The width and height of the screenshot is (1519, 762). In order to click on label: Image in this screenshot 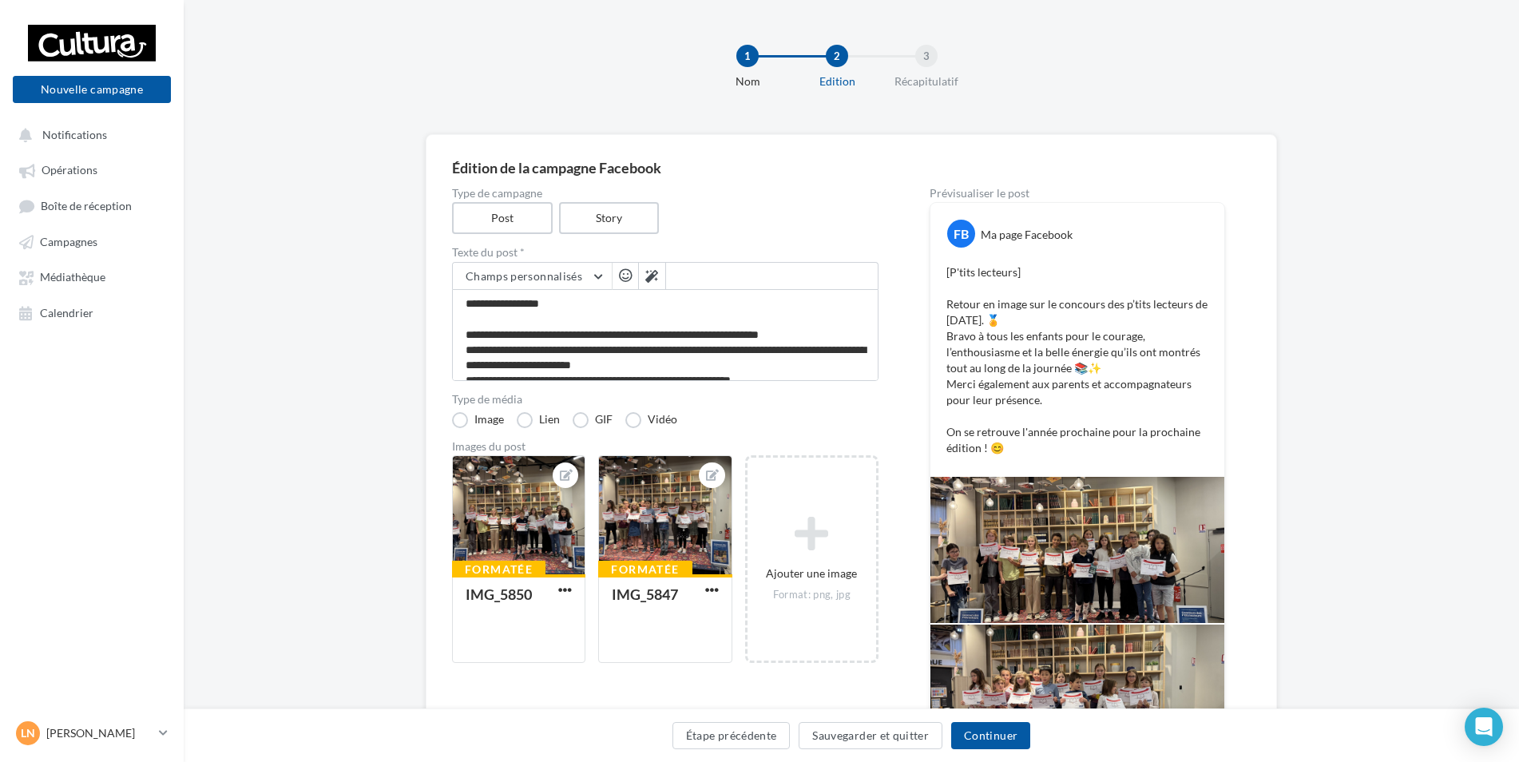, I will do `click(477, 420)`.